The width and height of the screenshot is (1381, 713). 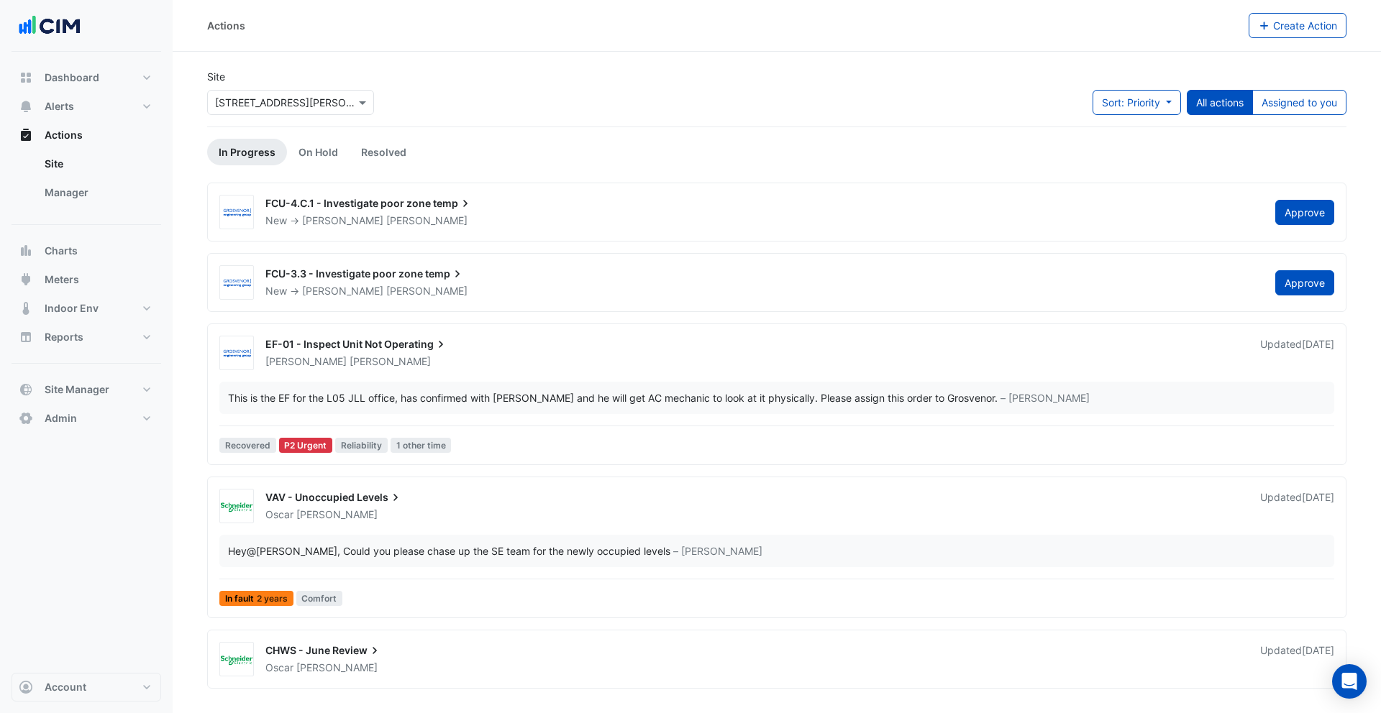 I want to click on span: FCU-4.C.1 - Investigate poor zone, so click(x=348, y=203).